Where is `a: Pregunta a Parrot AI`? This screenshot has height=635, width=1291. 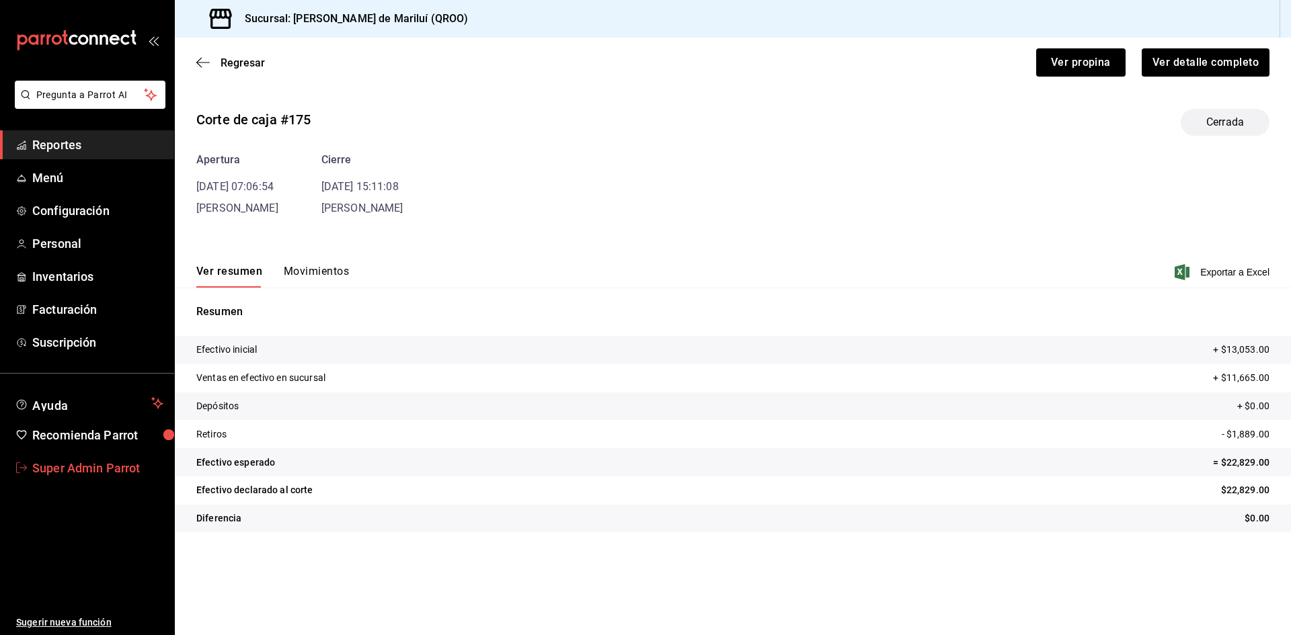 a: Pregunta a Parrot AI is located at coordinates (87, 104).